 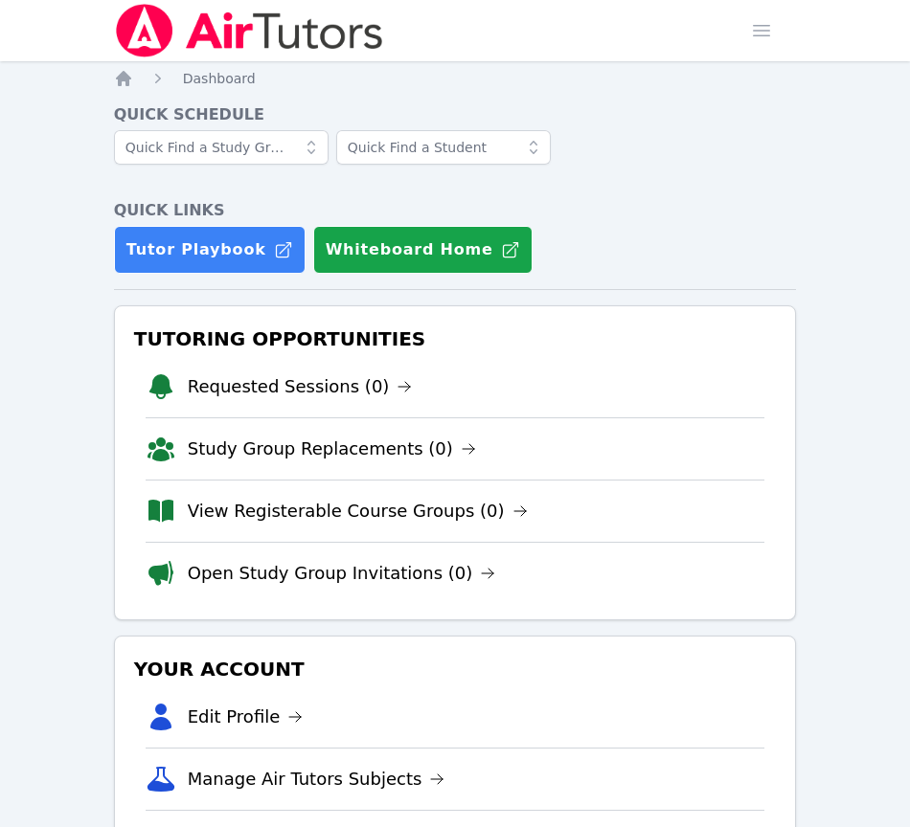 What do you see at coordinates (455, 115) in the screenshot?
I see `h4: Quick Schedule` at bounding box center [455, 115].